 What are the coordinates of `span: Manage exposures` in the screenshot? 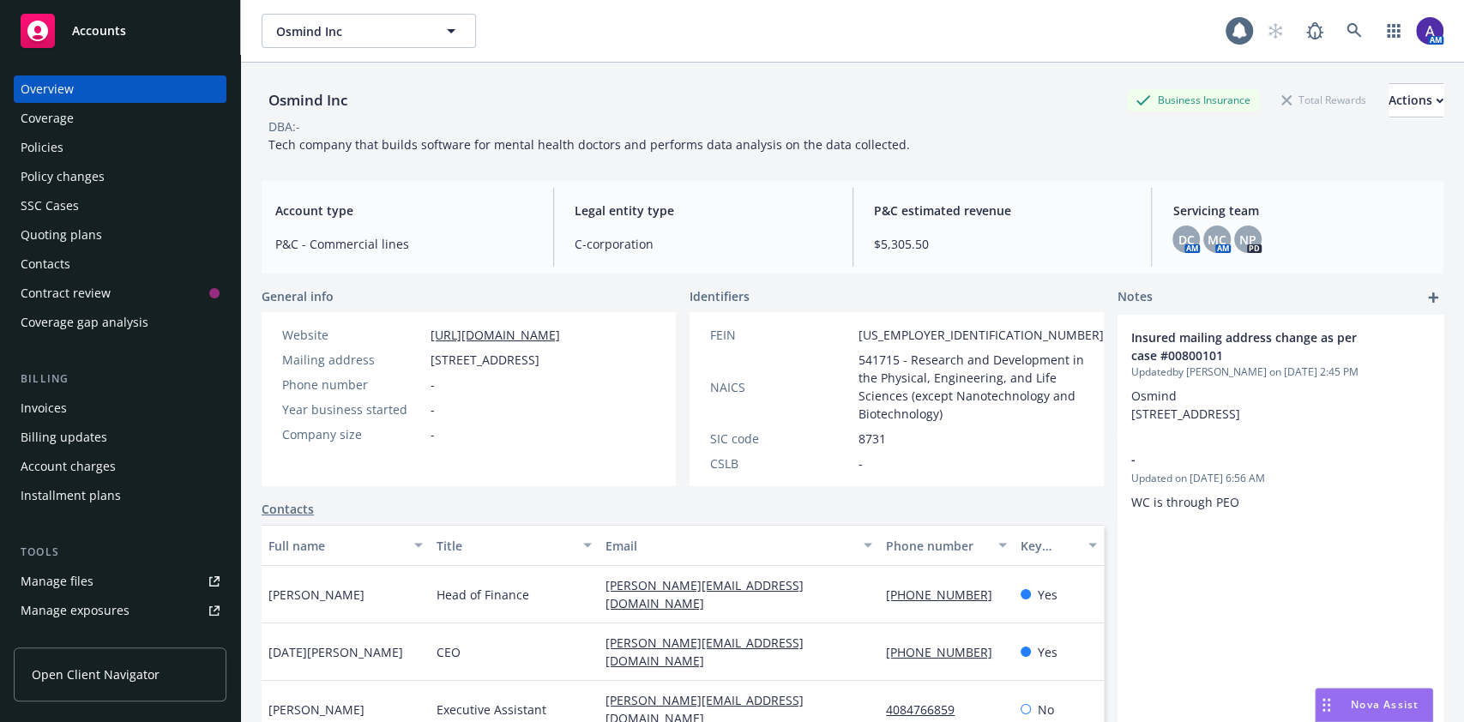 It's located at (120, 611).